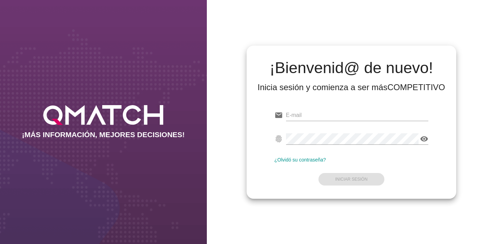  I want to click on h2: ¡Bienvenid@ de nuevo!, so click(351, 68).